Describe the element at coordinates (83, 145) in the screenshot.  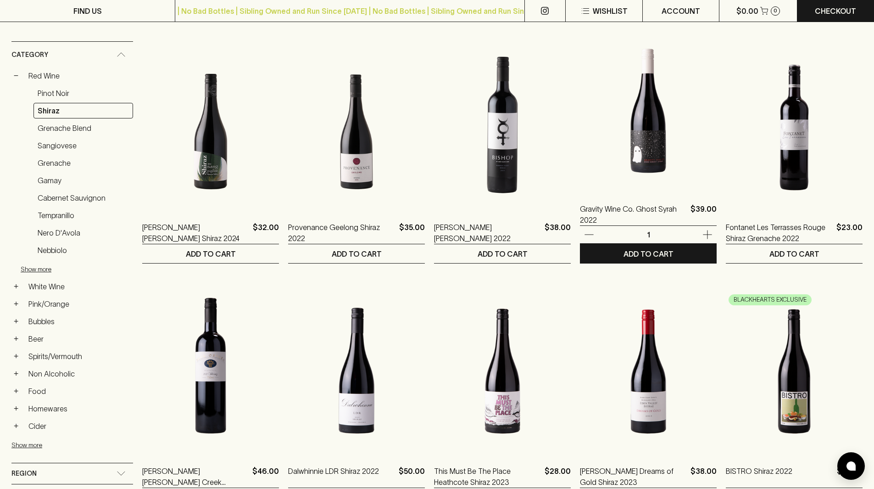
I see `a: Sangiovese` at that location.